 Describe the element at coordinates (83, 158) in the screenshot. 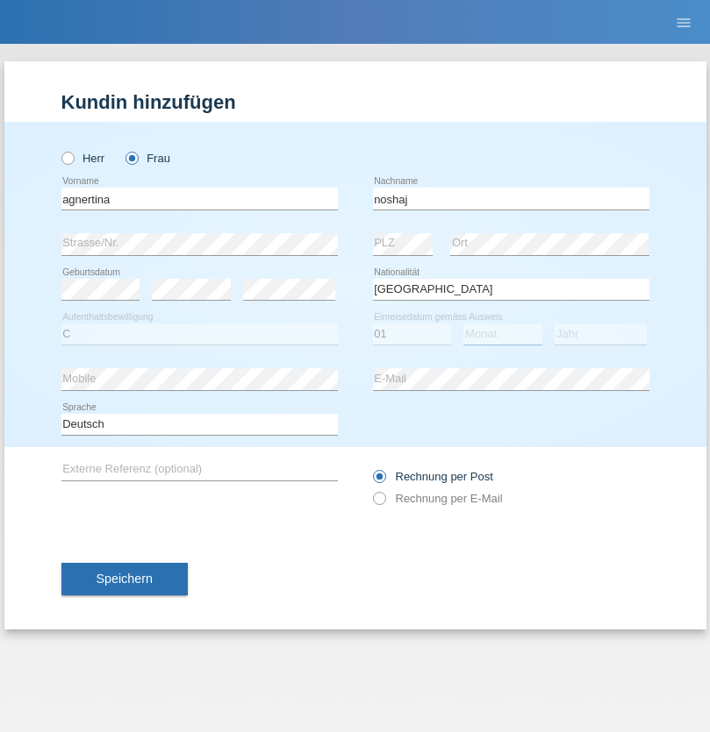

I see `label: Herr` at that location.